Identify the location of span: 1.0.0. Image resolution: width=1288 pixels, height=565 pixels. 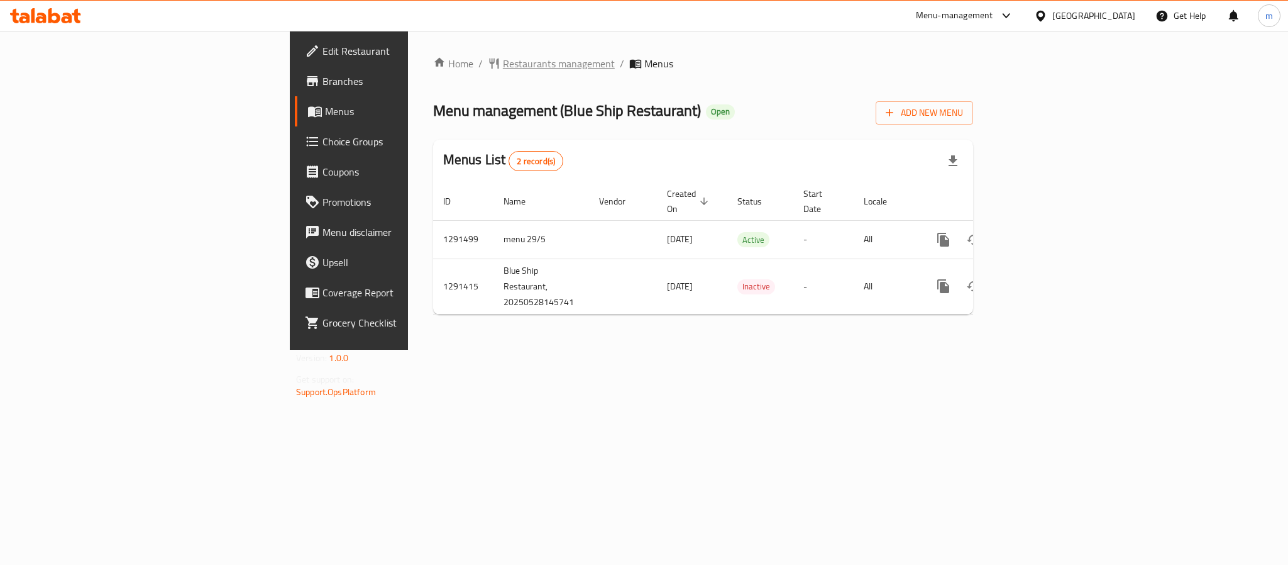
(338, 358).